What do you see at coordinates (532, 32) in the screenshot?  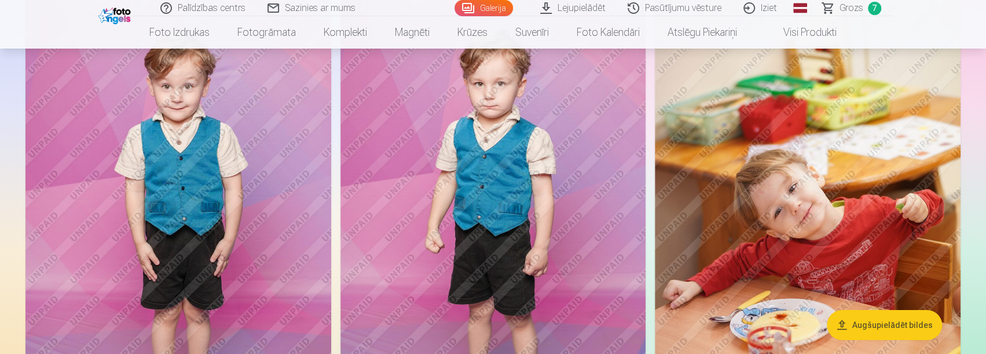 I see `a: Suvenīri` at bounding box center [532, 32].